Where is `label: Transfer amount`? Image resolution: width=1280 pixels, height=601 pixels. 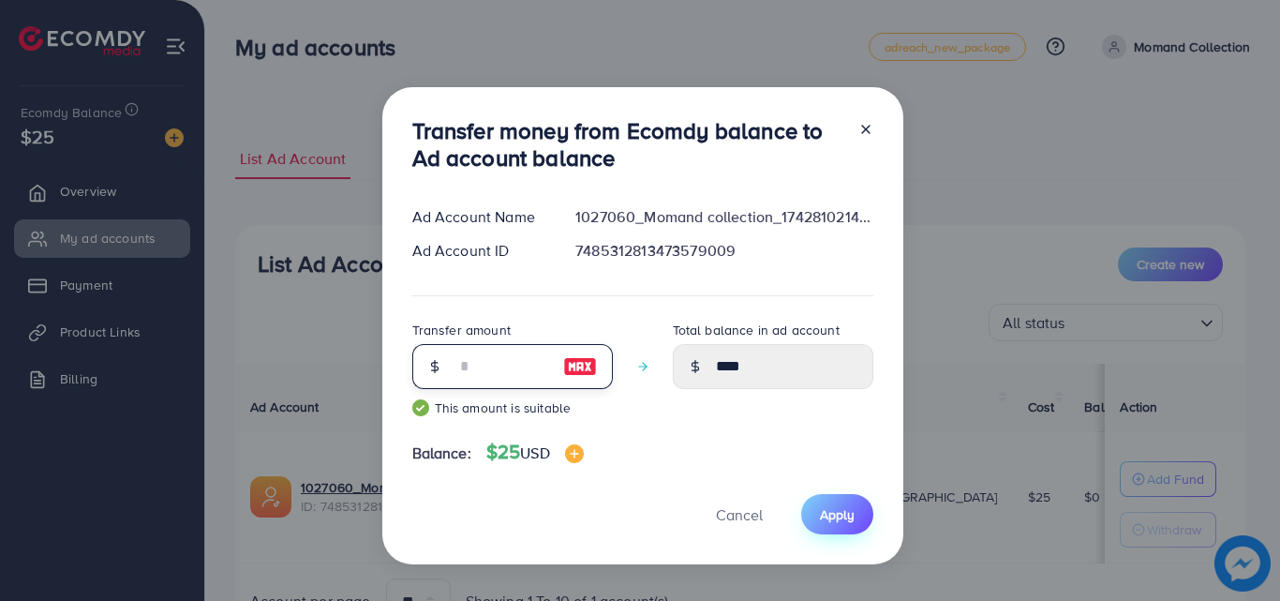 label: Transfer amount is located at coordinates (461, 330).